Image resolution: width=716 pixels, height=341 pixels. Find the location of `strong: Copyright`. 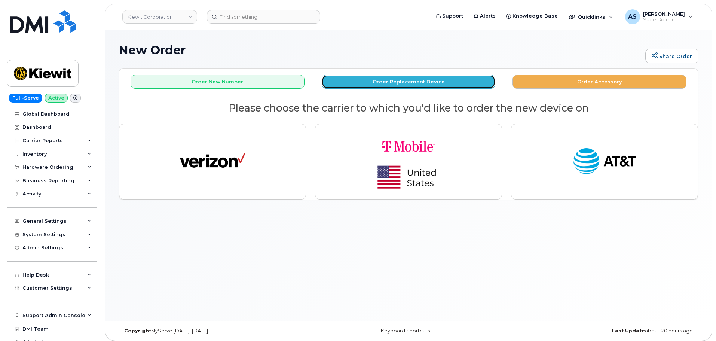

strong: Copyright is located at coordinates (138, 330).